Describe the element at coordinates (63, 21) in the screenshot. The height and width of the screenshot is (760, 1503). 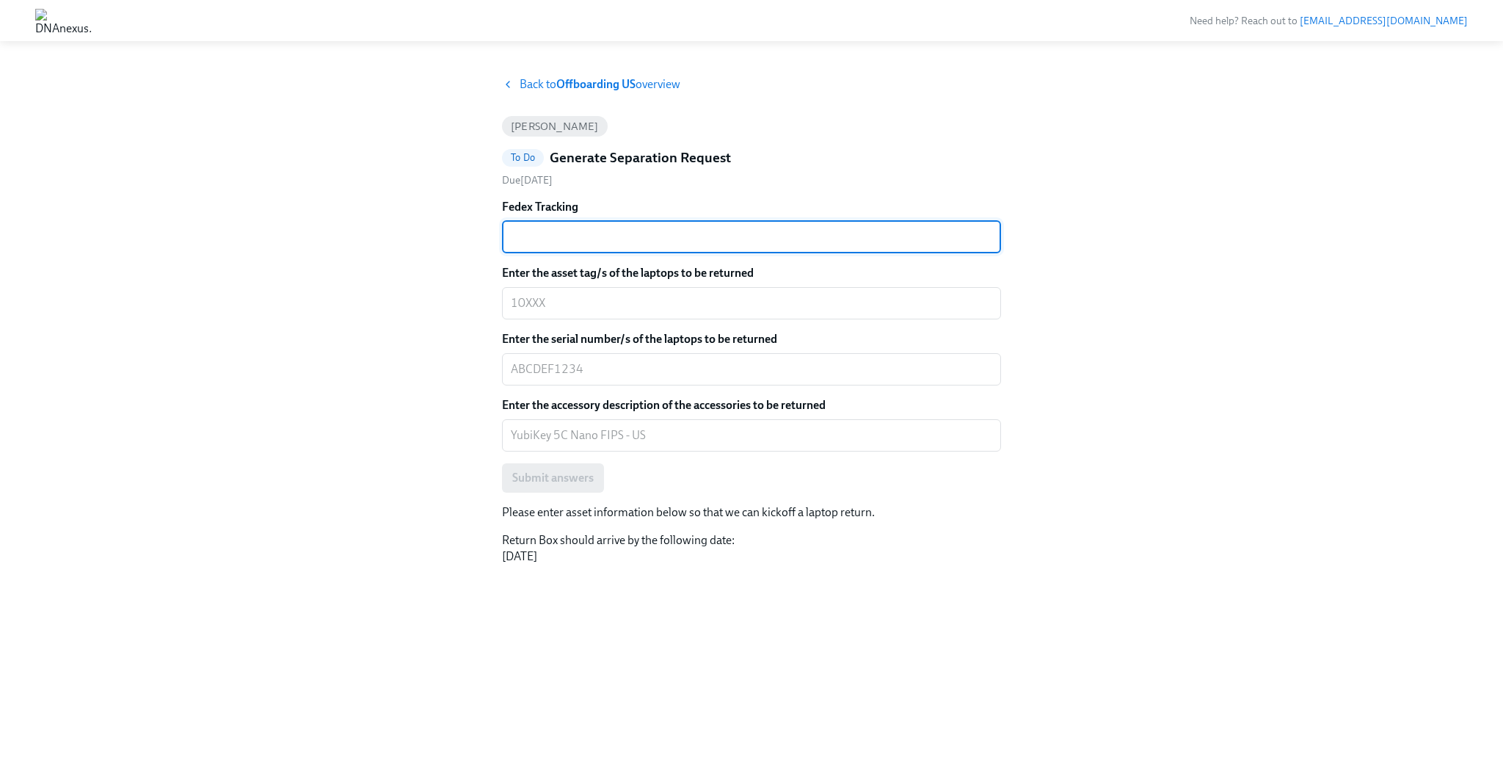
I see `img: DNAnexus, Inc.` at that location.